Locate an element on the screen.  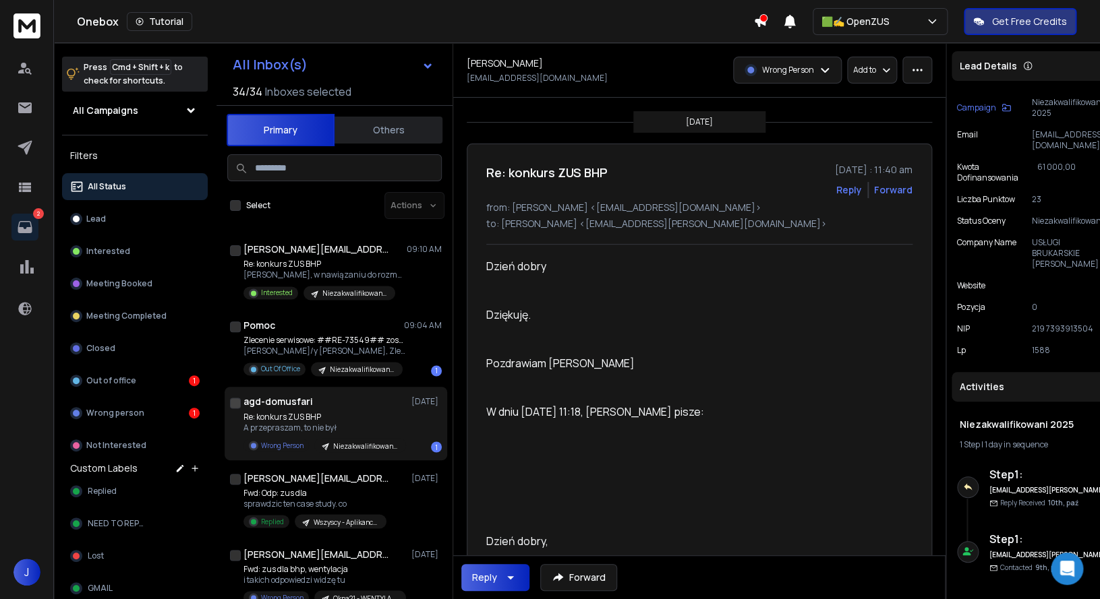
p: Wszyscy - Aplikanci 2023, bez aplikacji w 24/25 is located at coordinates (346, 522).